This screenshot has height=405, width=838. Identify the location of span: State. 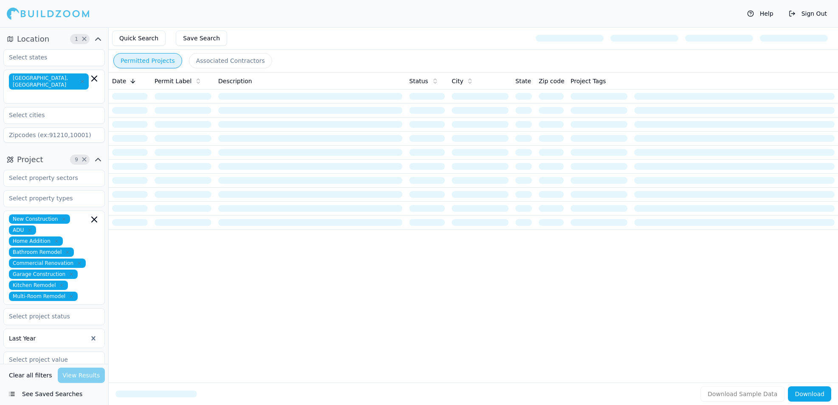
(523, 81).